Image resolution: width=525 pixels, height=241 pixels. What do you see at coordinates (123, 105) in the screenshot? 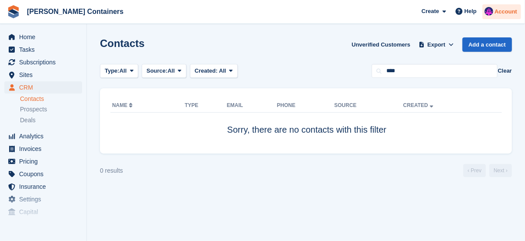
I see `a: Name` at bounding box center [123, 105].